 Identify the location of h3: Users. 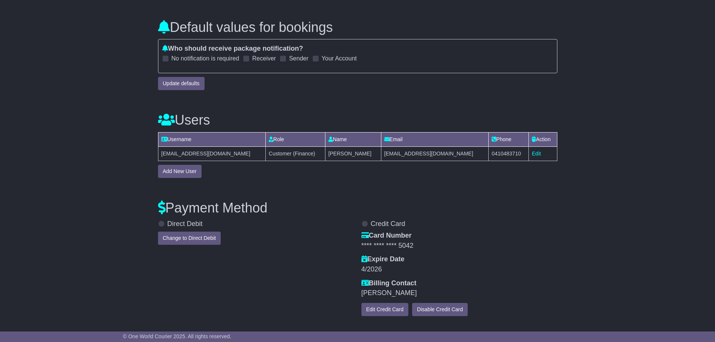
(358, 120).